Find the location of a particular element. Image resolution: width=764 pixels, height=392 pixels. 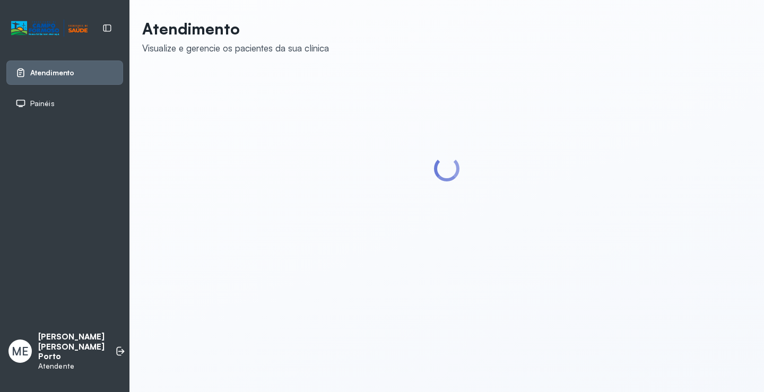

img: Logotipo do estabelecimento is located at coordinates (49, 28).